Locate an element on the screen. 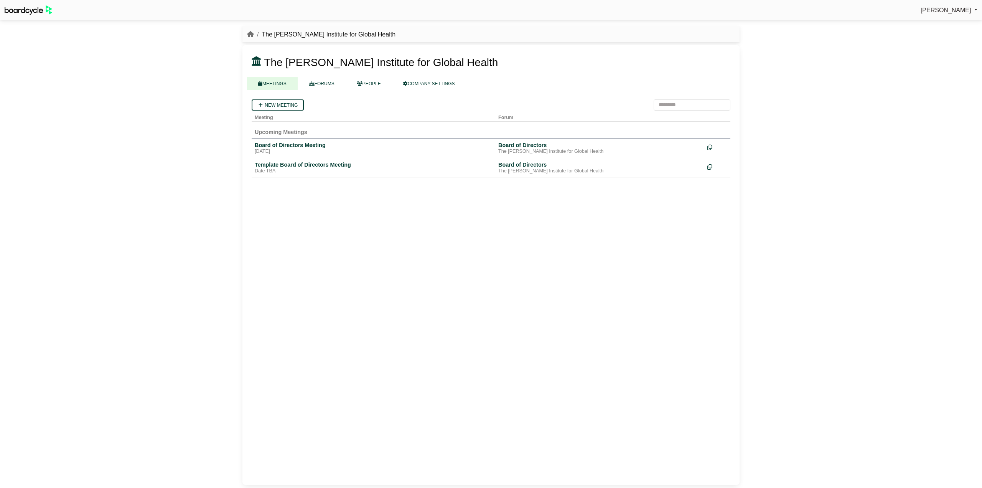 This screenshot has height=488, width=982. th: Meeting is located at coordinates (373, 116).